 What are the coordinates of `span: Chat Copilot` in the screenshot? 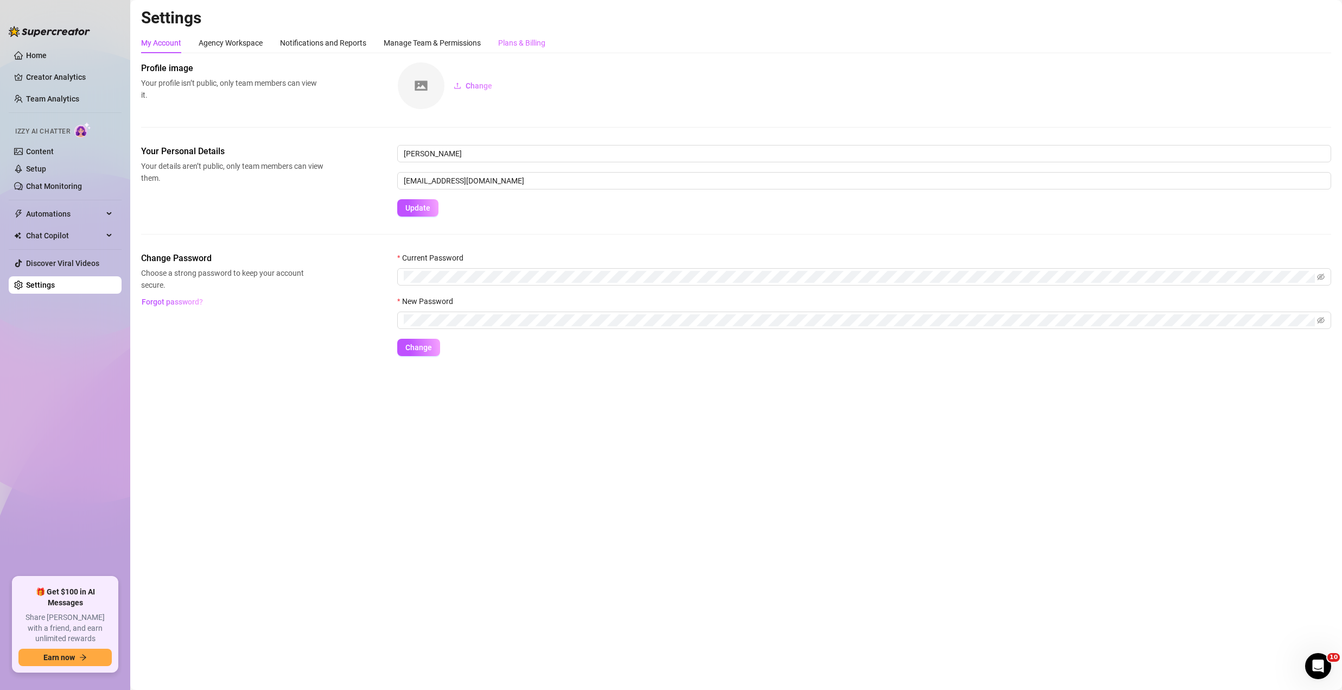 It's located at (65, 235).